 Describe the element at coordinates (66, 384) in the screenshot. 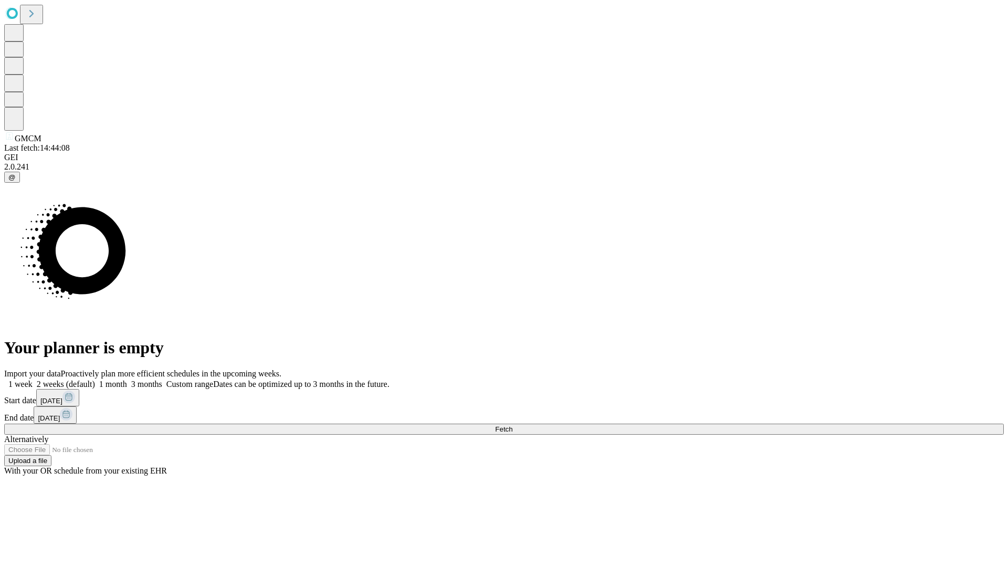

I see `span: 2 weeks (default)` at that location.